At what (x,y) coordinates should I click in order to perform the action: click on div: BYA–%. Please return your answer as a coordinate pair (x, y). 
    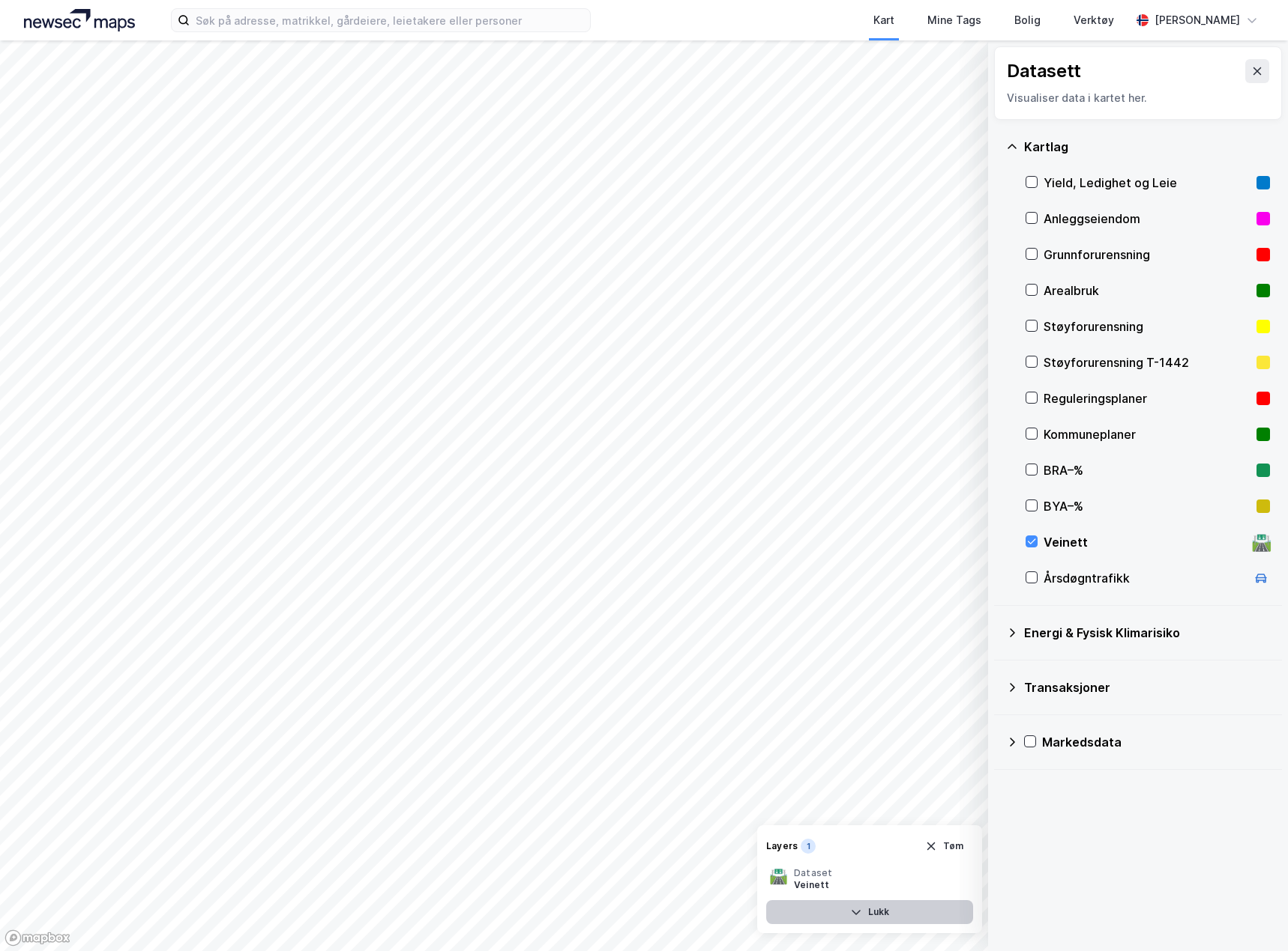
    Looking at the image, I should click on (1147, 506).